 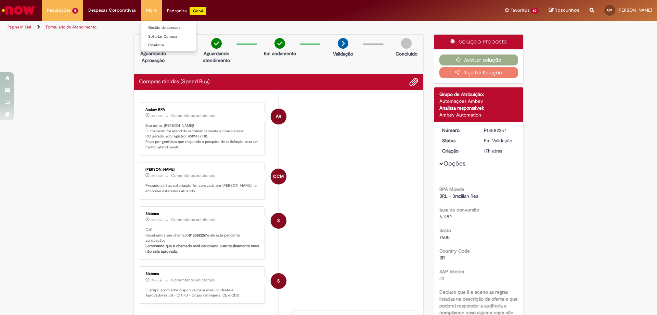 What do you see at coordinates (156, 176) in the screenshot?
I see `span: 16h atrás` at bounding box center [156, 176].